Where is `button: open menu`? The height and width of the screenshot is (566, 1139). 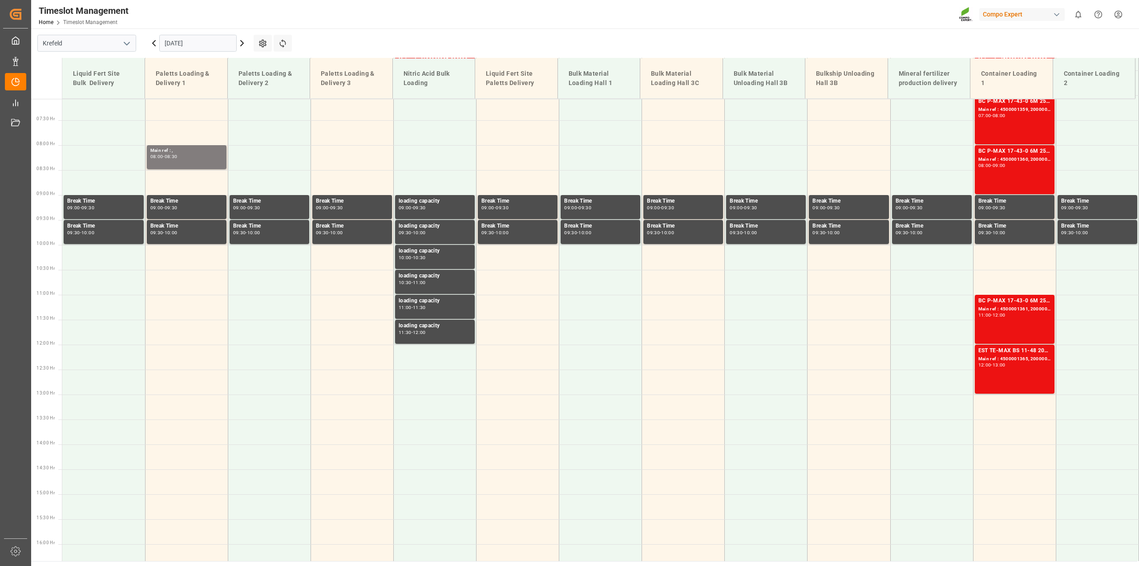 button: open menu is located at coordinates (126, 43).